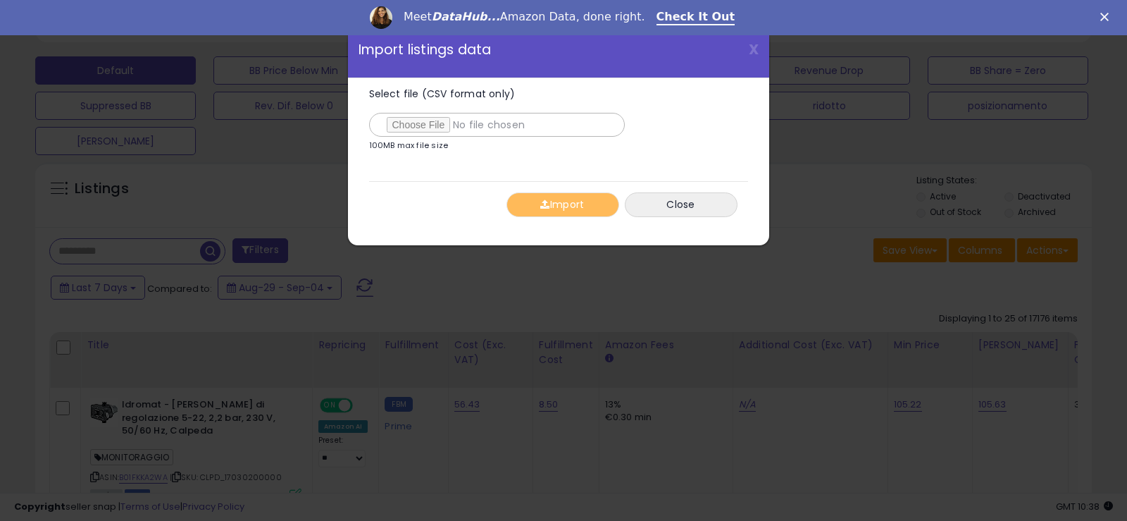 The image size is (1127, 521). What do you see at coordinates (696, 18) in the screenshot?
I see `a: Check It Out` at bounding box center [696, 18].